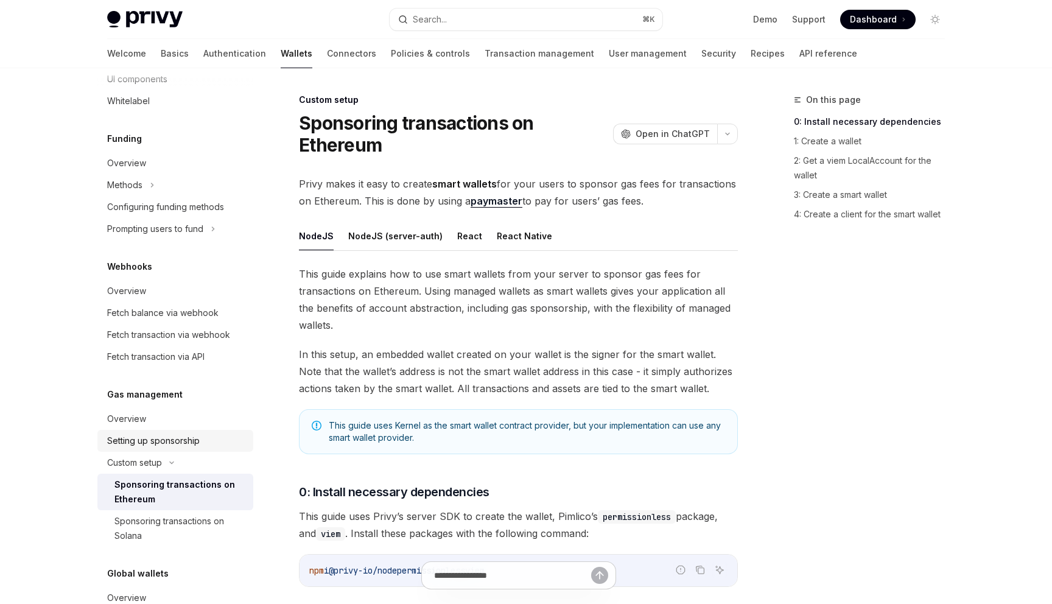 This screenshot has height=604, width=1052. I want to click on svg: Note, so click(317, 426).